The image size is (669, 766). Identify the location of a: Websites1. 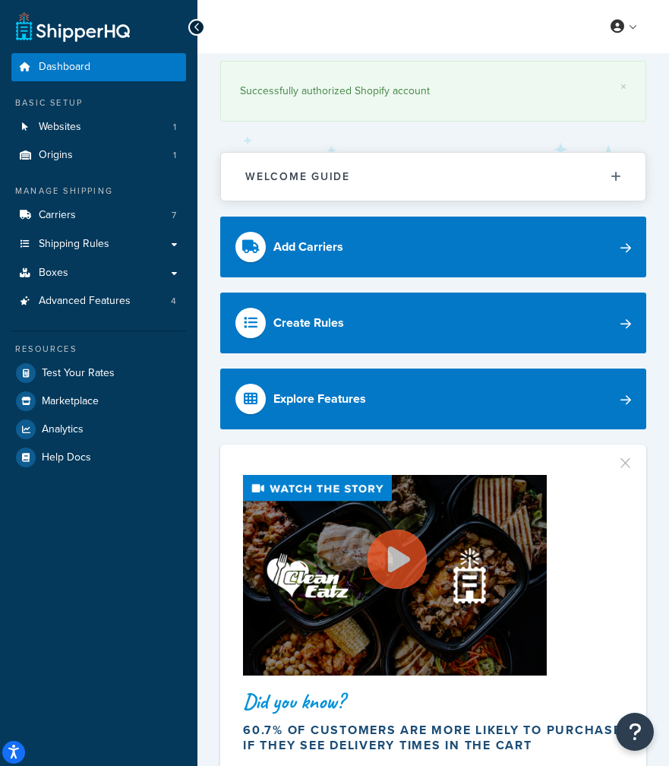
(99, 127).